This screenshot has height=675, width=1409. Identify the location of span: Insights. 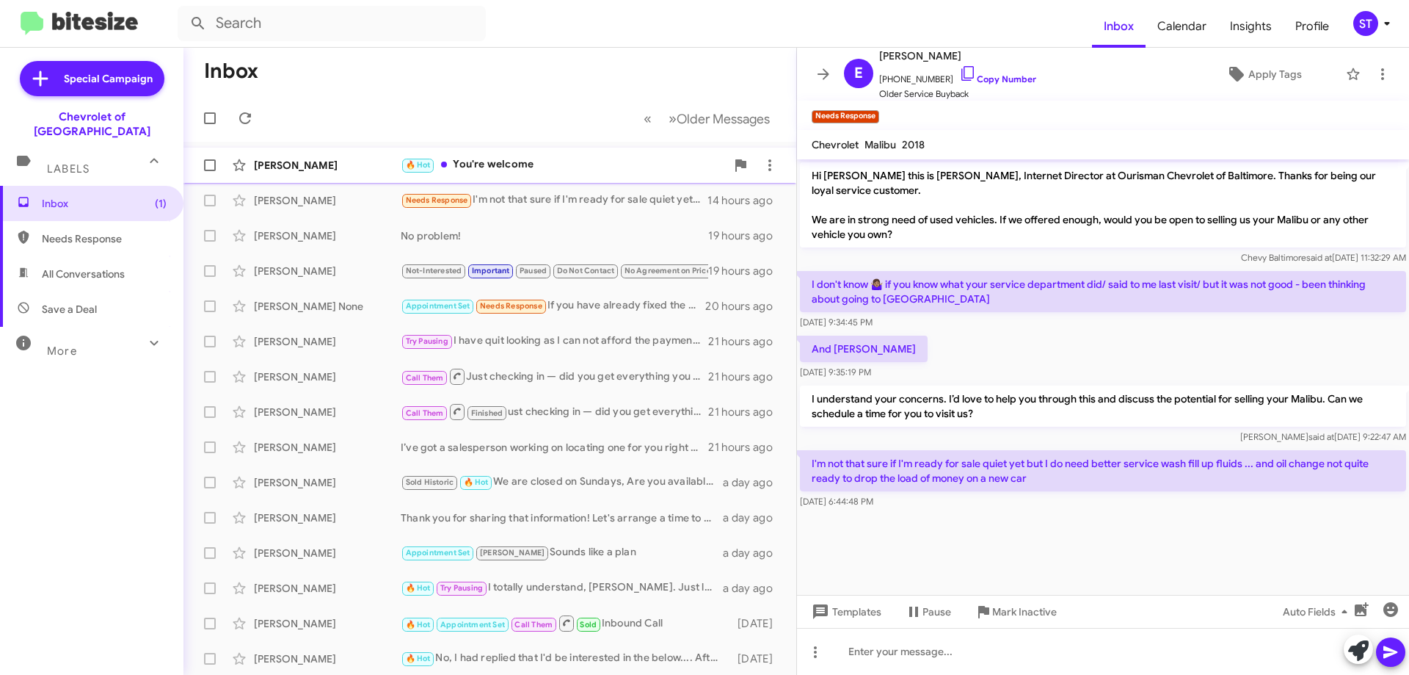
(1251, 26).